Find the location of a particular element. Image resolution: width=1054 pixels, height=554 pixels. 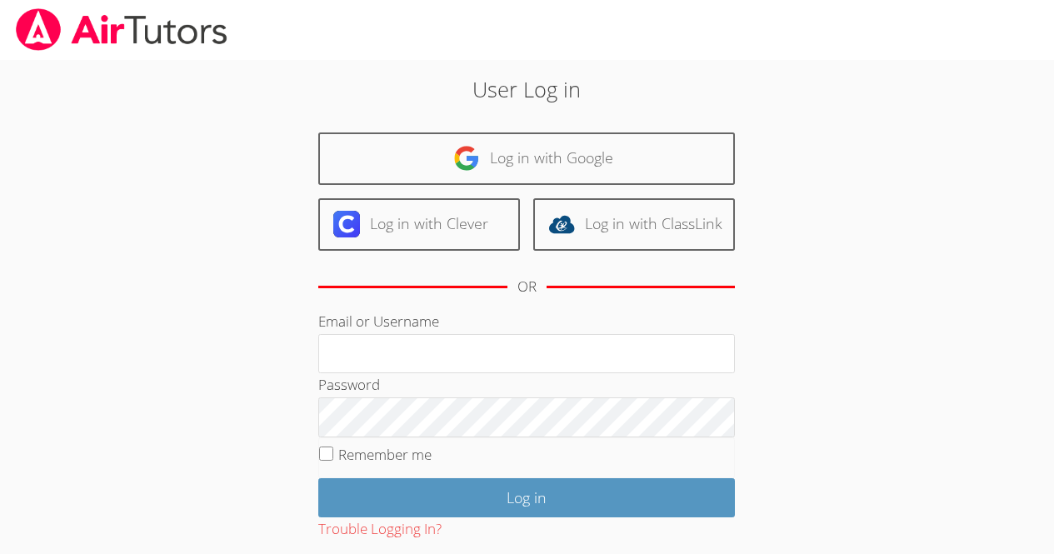

input: Log in is located at coordinates (526, 497).